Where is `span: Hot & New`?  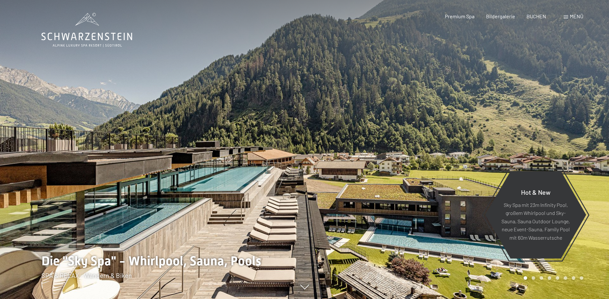
span: Hot & New is located at coordinates (536, 192).